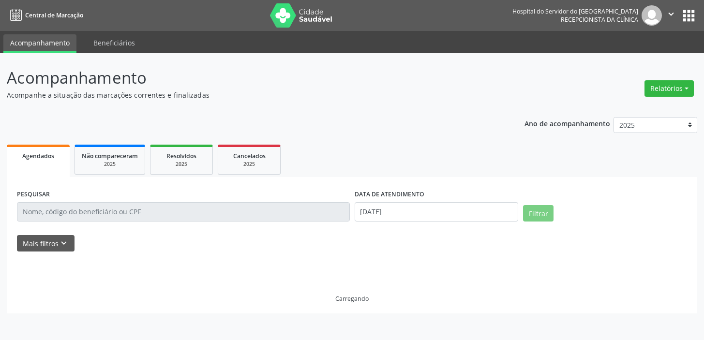  I want to click on a: Beneficiários, so click(114, 43).